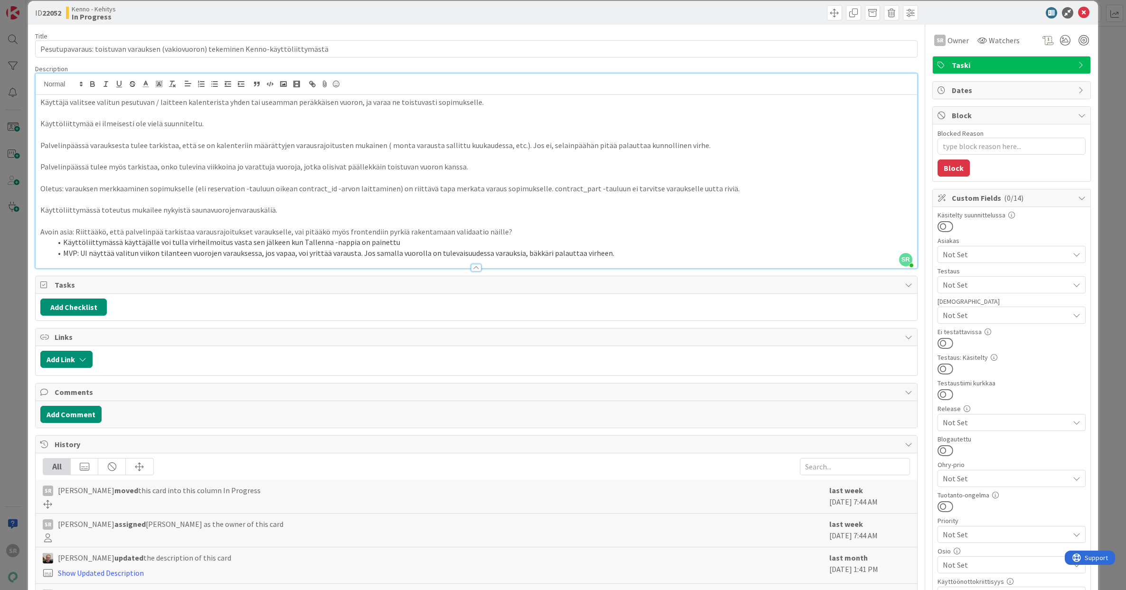  I want to click on p: Oletus: varauksen merkkaaminen sopimukselle (eli reservation -tauluun oikean contract_id -arvon l..., so click(476, 189).